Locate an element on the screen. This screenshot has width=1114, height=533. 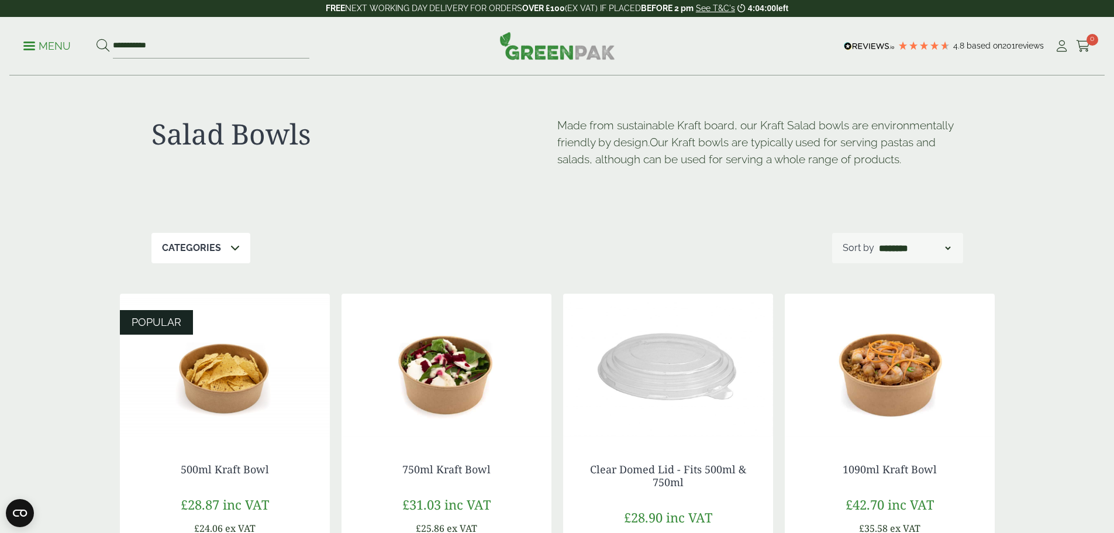
img: Kraft Bowl 500ml with Nachos is located at coordinates (225, 367).